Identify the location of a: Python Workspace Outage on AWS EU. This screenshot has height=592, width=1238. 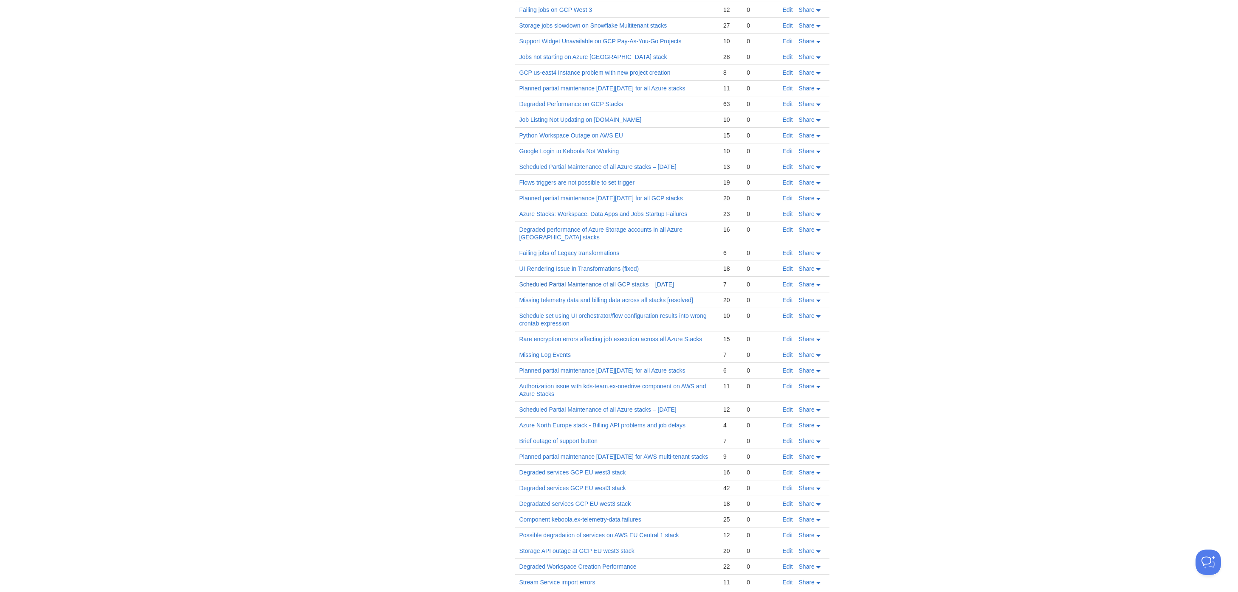
(571, 135).